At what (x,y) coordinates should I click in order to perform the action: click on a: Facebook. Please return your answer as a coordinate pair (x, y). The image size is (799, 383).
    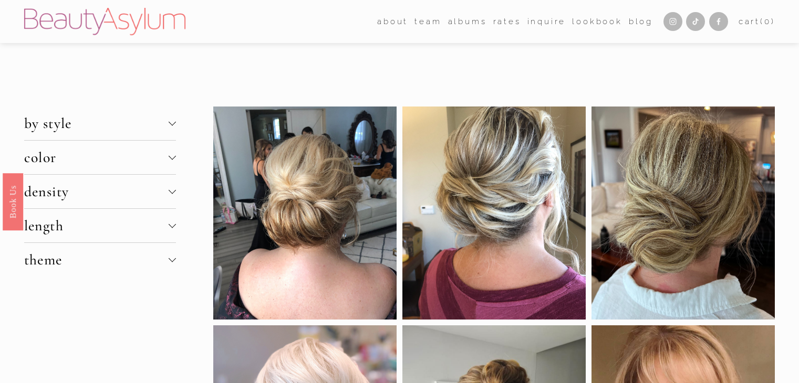
    Looking at the image, I should click on (718, 22).